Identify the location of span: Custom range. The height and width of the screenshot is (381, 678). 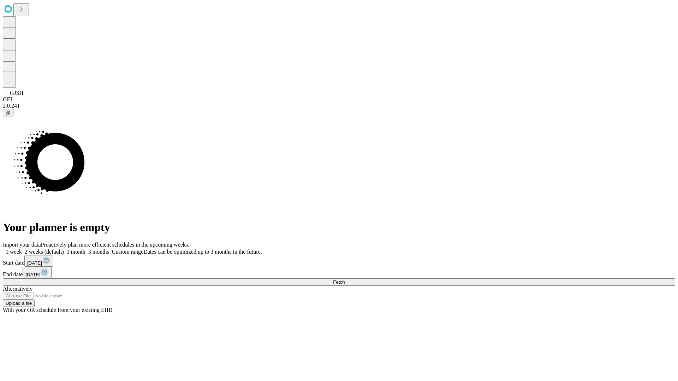
(128, 252).